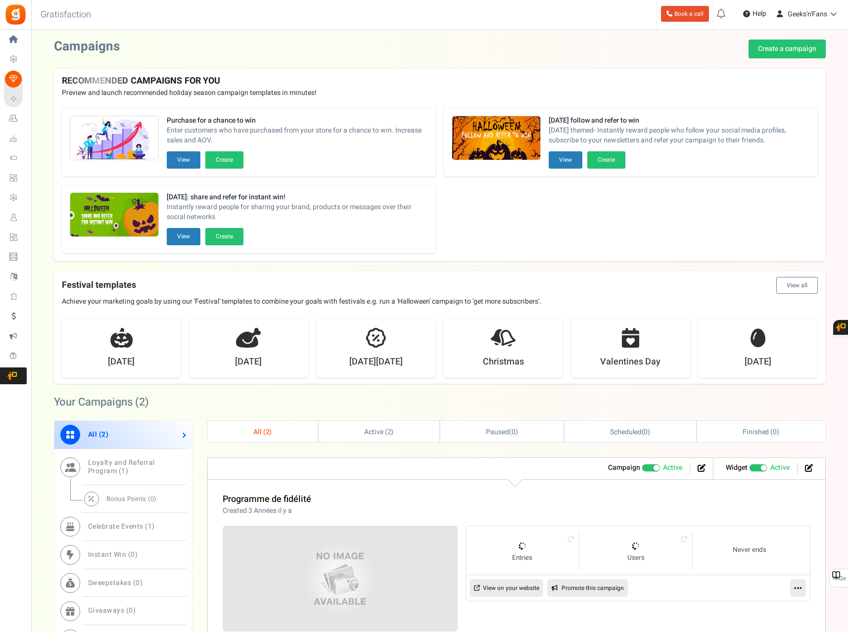 Image resolution: width=848 pixels, height=632 pixels. I want to click on a: Help, so click(754, 14).